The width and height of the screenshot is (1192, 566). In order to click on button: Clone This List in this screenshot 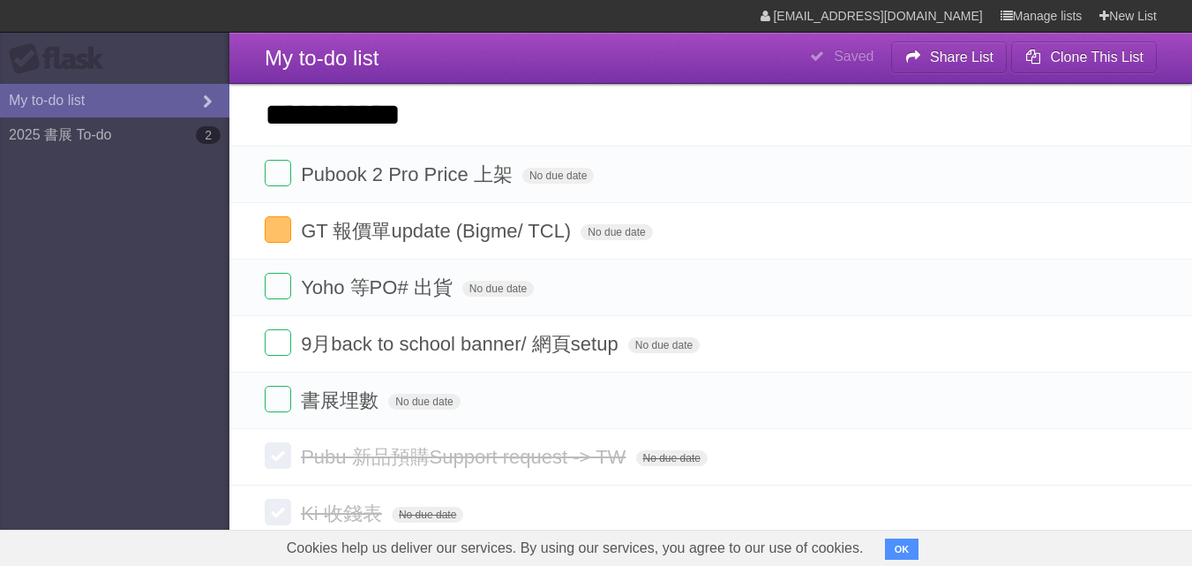, I will do `click(1084, 57)`.